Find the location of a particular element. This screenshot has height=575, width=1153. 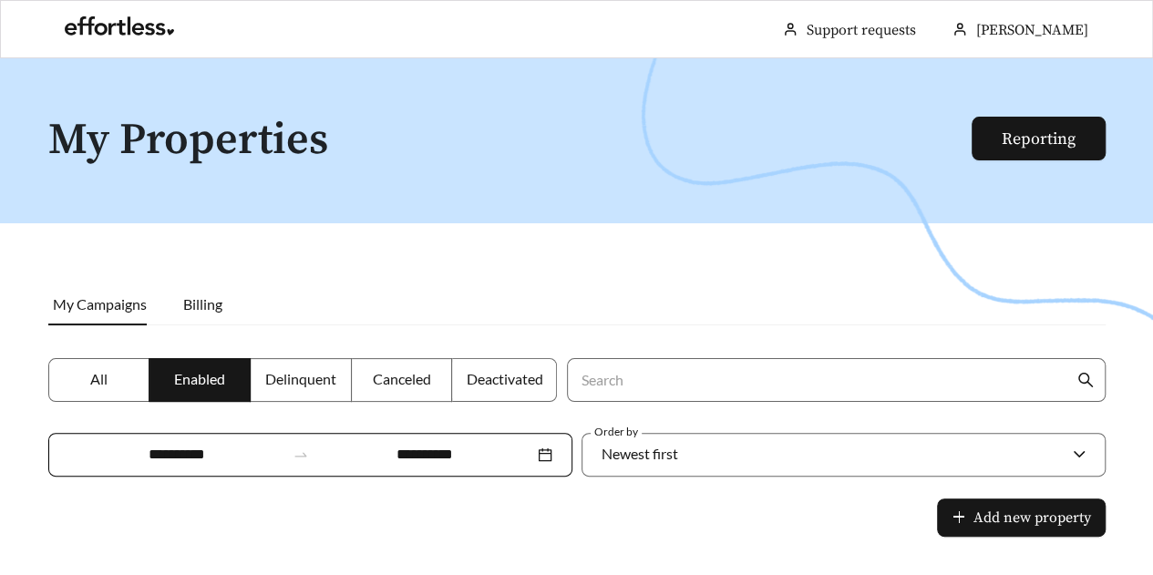

button: plusAdd new property is located at coordinates (1020, 518).